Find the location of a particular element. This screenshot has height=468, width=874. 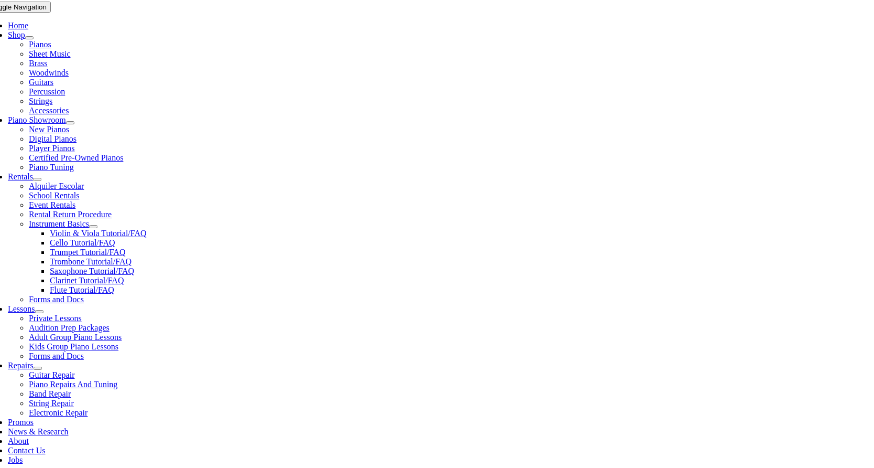

span: Guitars is located at coordinates (41, 82).